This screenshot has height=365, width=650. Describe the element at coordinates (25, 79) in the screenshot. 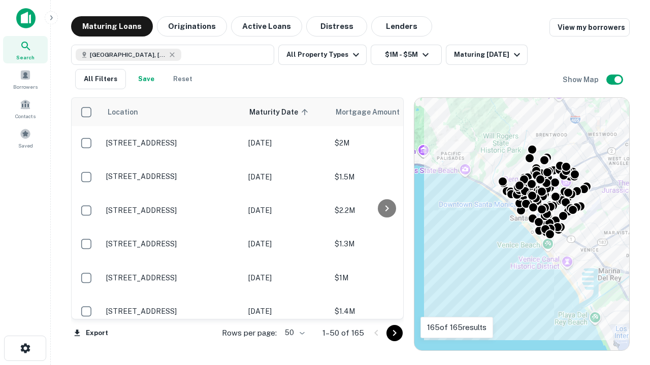

I see `a: Borrowers` at that location.